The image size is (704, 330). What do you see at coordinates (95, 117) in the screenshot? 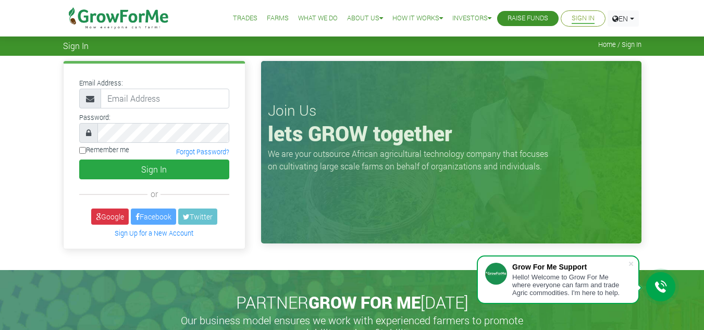
I see `label: Password:` at bounding box center [95, 117].